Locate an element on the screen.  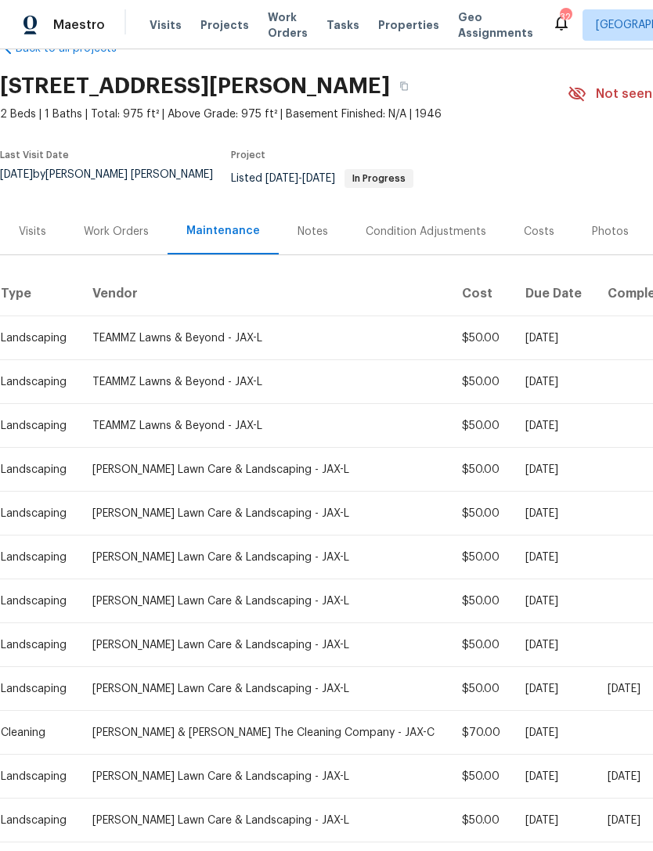
span: Geo Assignments is located at coordinates (496, 25).